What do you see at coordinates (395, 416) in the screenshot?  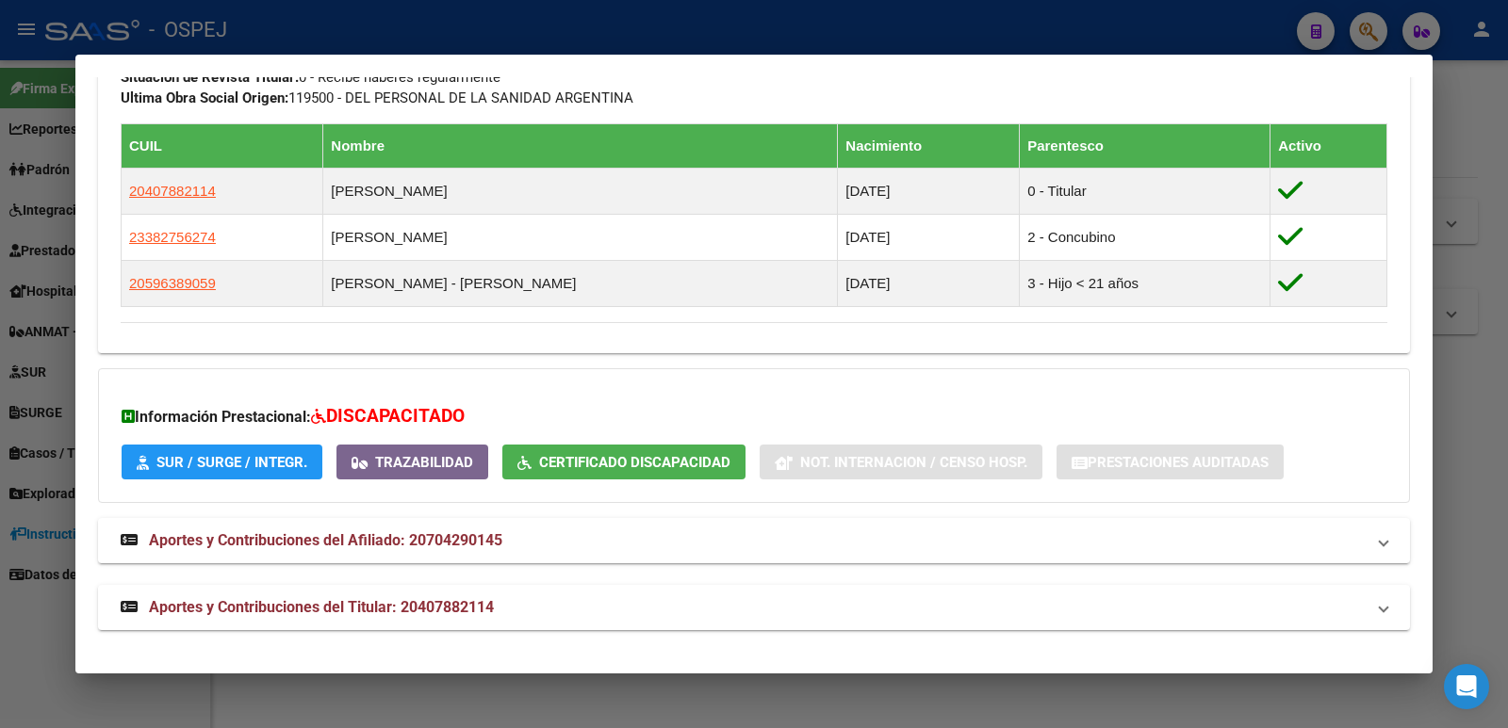 I see `span: DISCAPACITADO` at bounding box center [395, 416].